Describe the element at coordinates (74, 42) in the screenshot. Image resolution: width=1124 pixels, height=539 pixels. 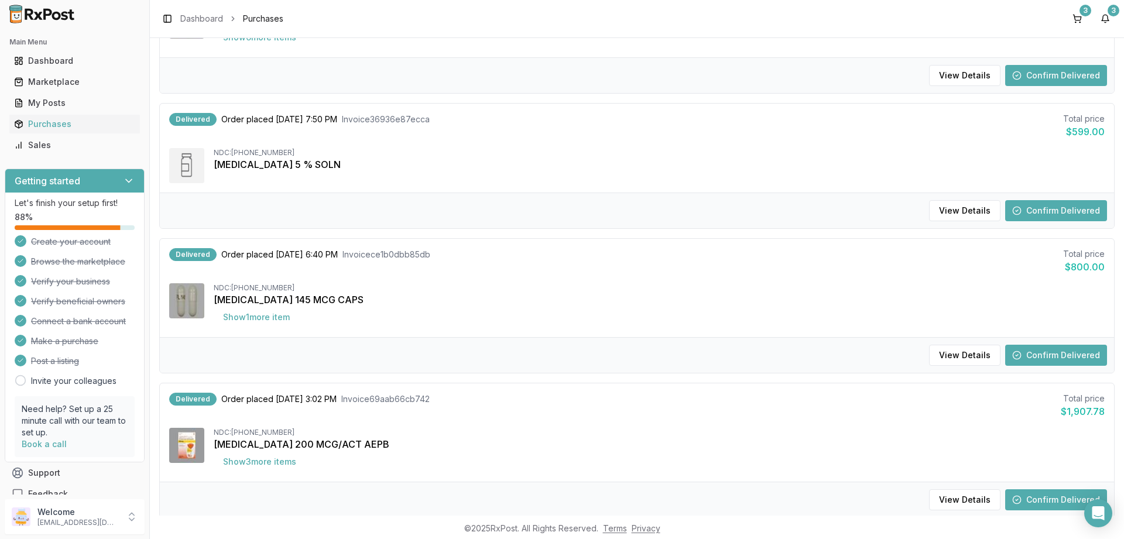
I see `h2: Main Menu` at that location.